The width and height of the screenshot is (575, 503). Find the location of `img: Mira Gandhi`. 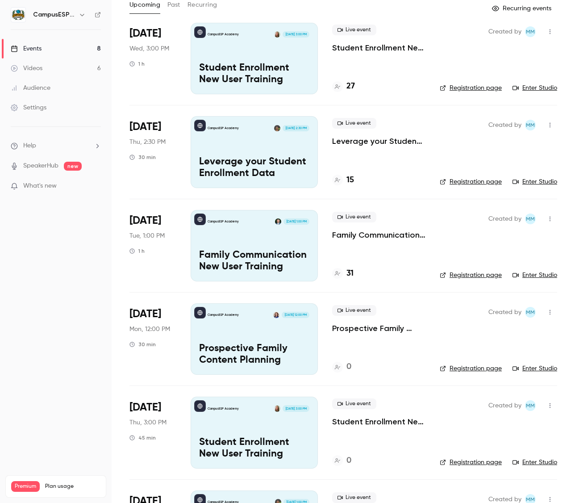

img: Mira Gandhi is located at coordinates (277, 128).